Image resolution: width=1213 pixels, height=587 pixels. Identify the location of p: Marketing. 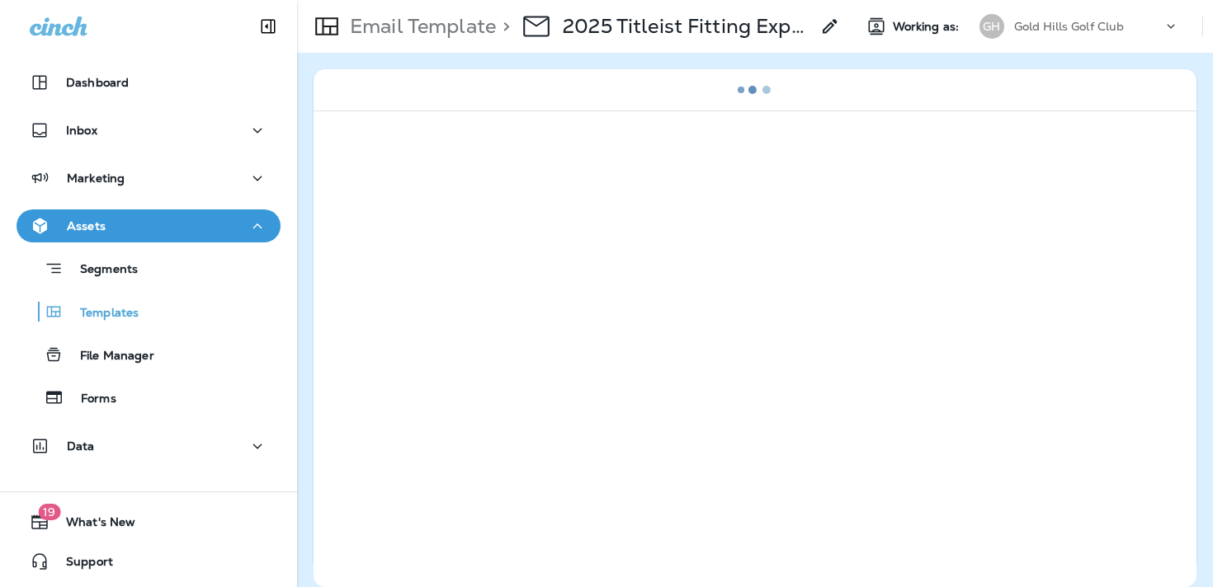
(96, 178).